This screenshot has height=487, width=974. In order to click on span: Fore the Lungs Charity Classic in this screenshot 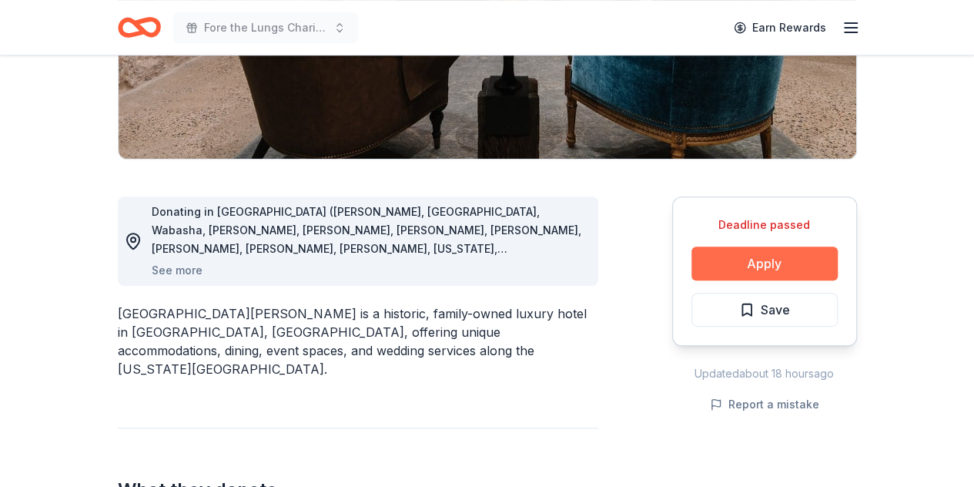, I will do `click(266, 28)`.